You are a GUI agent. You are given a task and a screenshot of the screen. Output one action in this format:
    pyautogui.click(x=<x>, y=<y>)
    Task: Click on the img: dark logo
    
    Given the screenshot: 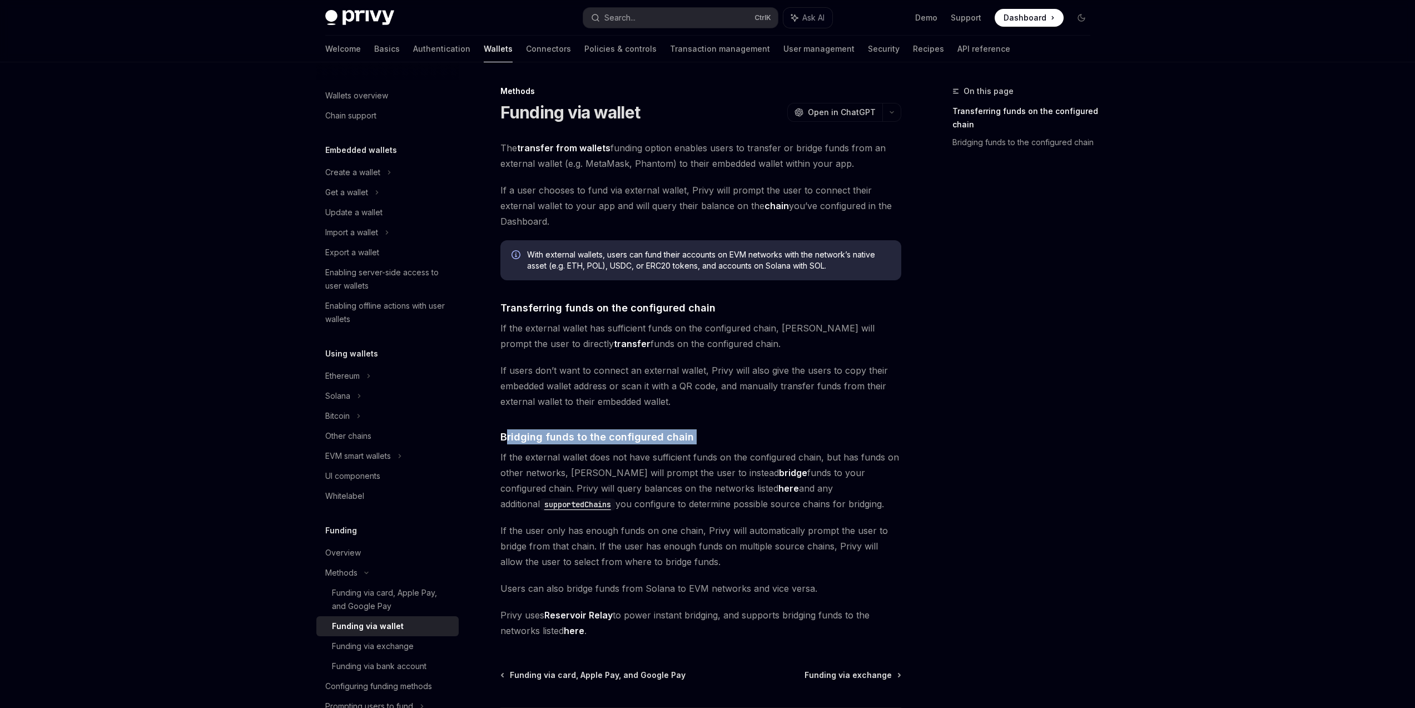 What is the action you would take?
    pyautogui.click(x=360, y=18)
    